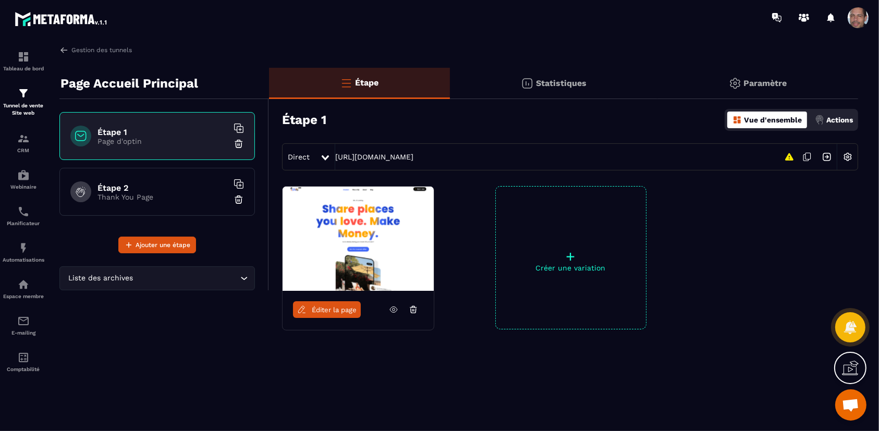 The image size is (879, 431). What do you see at coordinates (299, 157) in the screenshot?
I see `span: Direct` at bounding box center [299, 157].